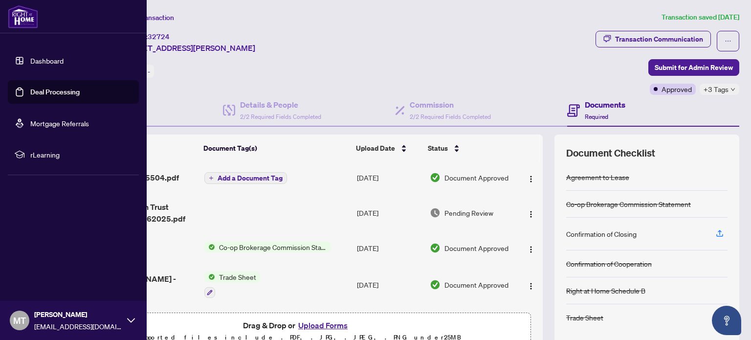  What do you see at coordinates (598, 177) in the screenshot?
I see `div: Agreement to Lease` at bounding box center [598, 177].